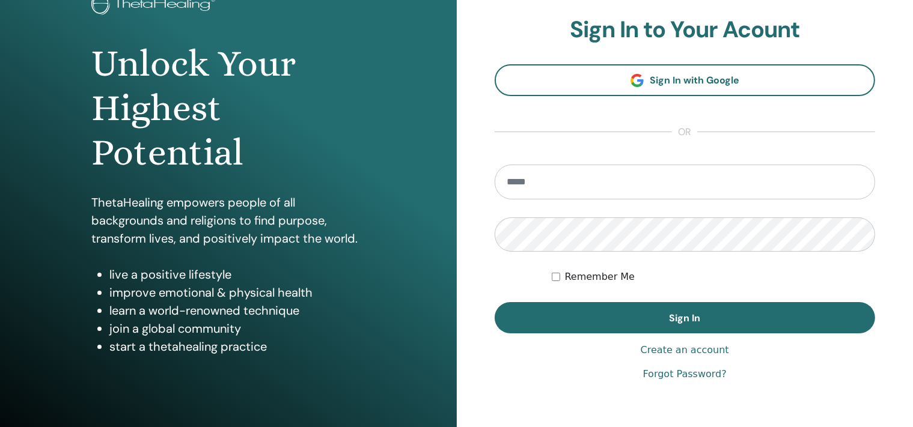 The width and height of the screenshot is (913, 427). I want to click on a: Create an account, so click(685, 350).